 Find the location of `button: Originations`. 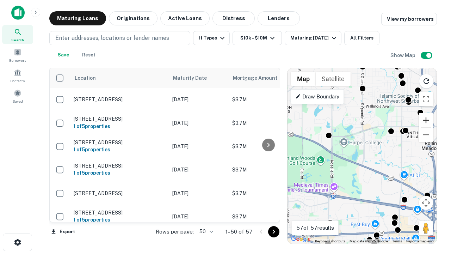

button: Originations is located at coordinates (133, 18).